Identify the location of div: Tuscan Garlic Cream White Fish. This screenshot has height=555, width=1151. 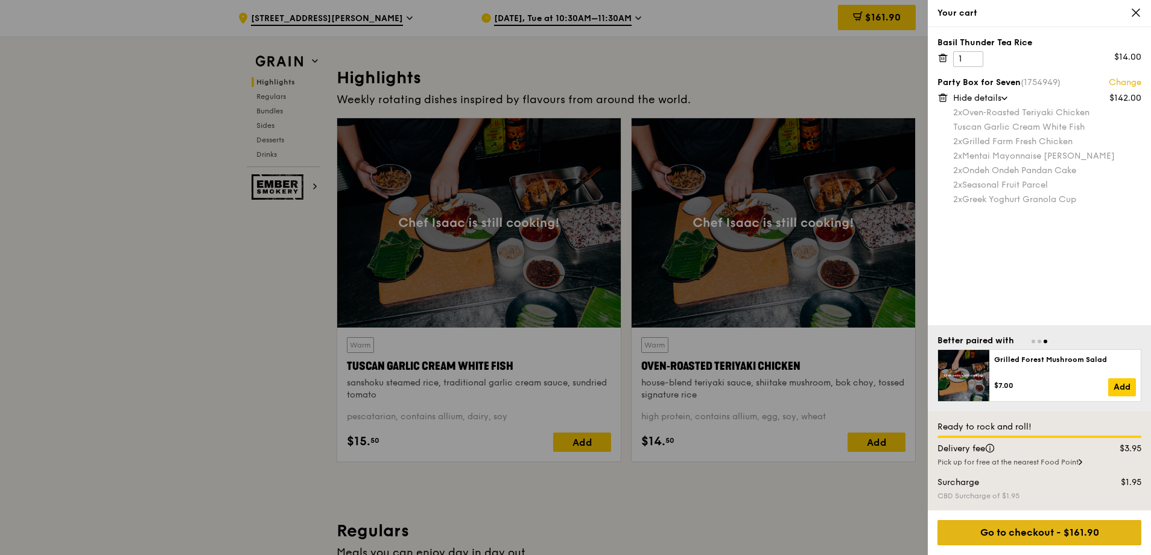
(1048, 127).